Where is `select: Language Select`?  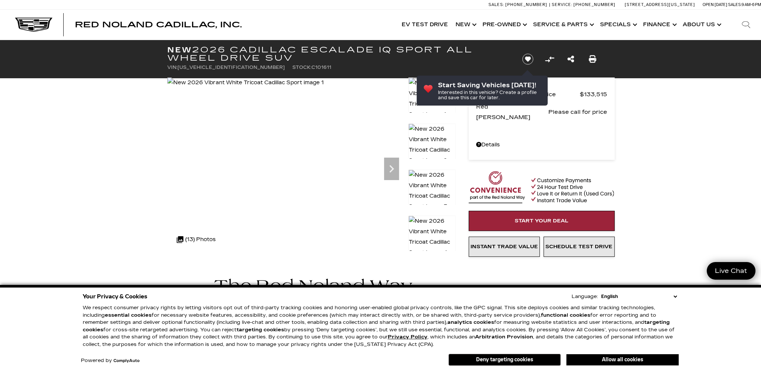 select: Language Select is located at coordinates (639, 297).